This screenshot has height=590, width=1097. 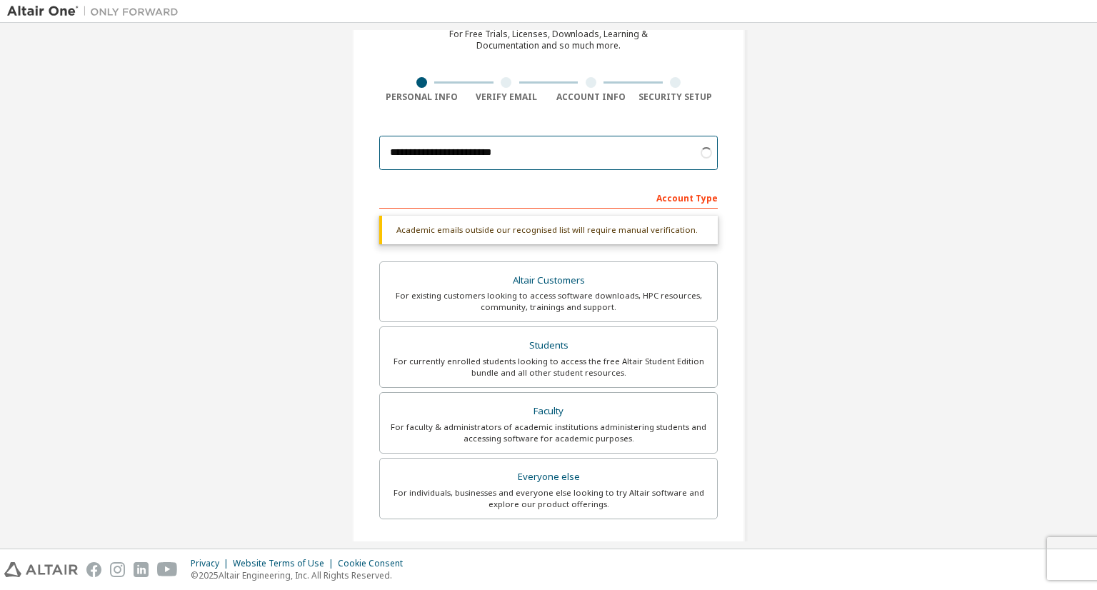 What do you see at coordinates (548, 197) in the screenshot?
I see `div: Account Type` at bounding box center [548, 197].